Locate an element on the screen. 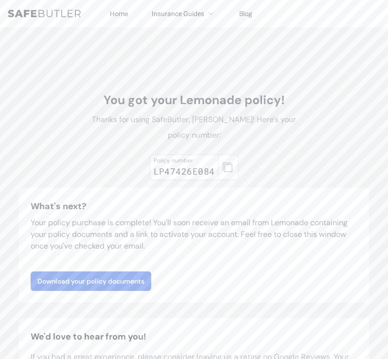 The height and width of the screenshot is (359, 388). a: Home is located at coordinates (119, 14).